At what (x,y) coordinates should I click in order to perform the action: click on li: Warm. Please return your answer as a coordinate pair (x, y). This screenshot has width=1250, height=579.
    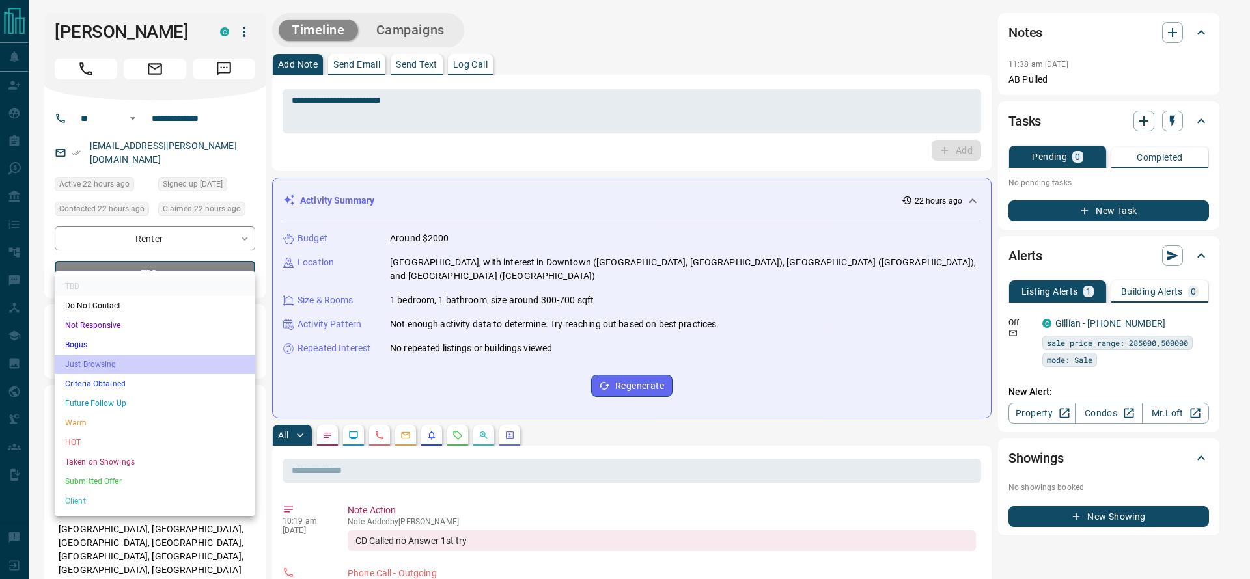
    Looking at the image, I should click on (155, 423).